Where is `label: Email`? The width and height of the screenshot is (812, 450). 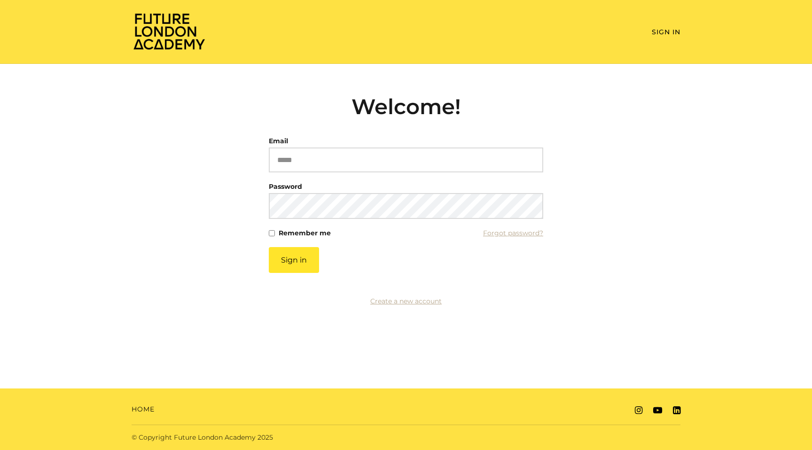 label: Email is located at coordinates (278, 141).